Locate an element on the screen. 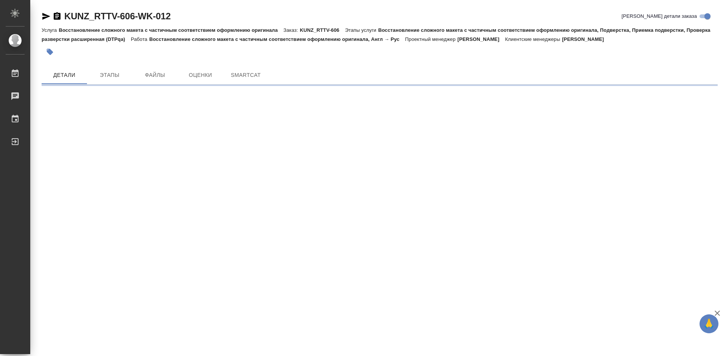 Image resolution: width=726 pixels, height=356 pixels. span: SmartCat is located at coordinates (246, 75).